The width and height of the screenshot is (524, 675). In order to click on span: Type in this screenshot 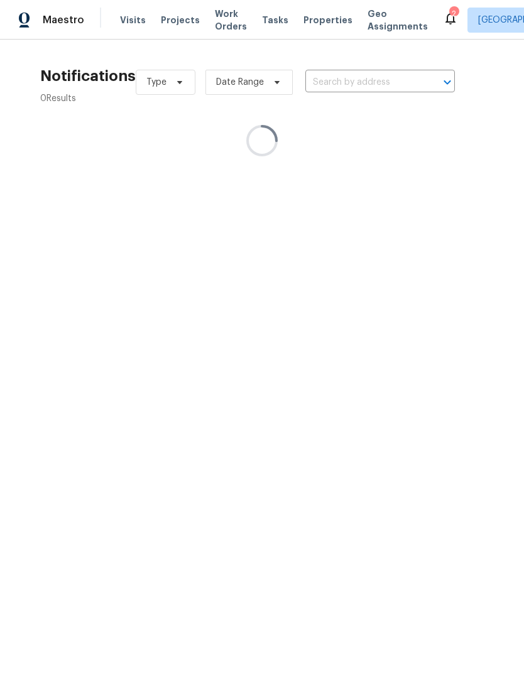, I will do `click(156, 82)`.